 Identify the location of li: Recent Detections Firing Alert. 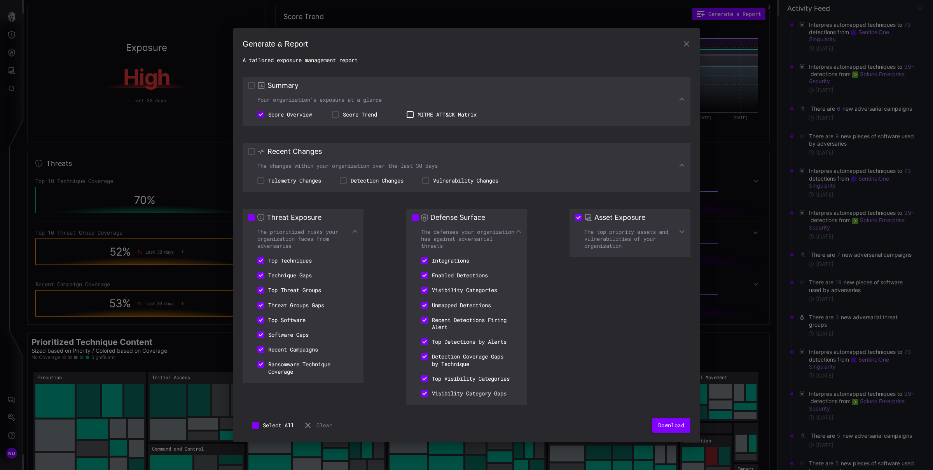
(466, 324).